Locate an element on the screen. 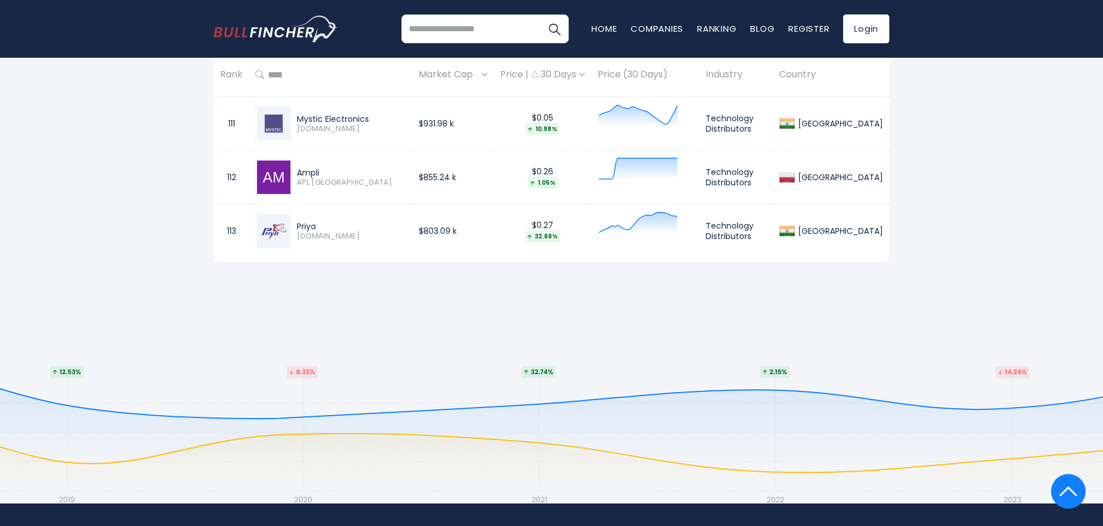  a: Login is located at coordinates (866, 29).